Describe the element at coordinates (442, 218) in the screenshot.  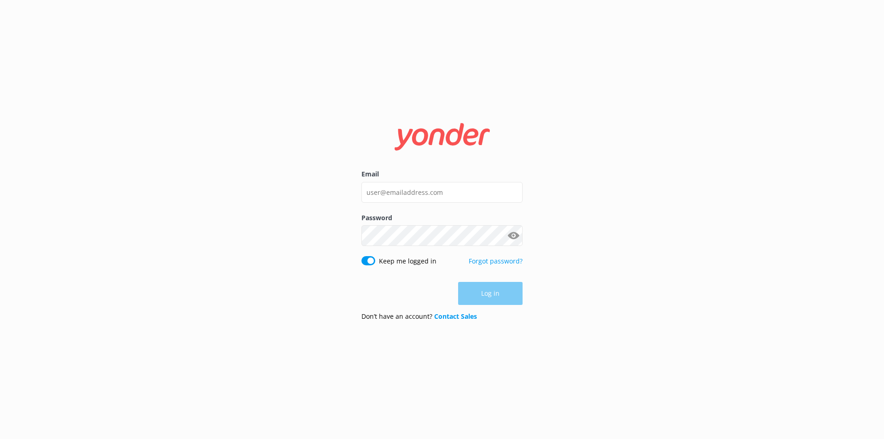
I see `label: Password` at that location.